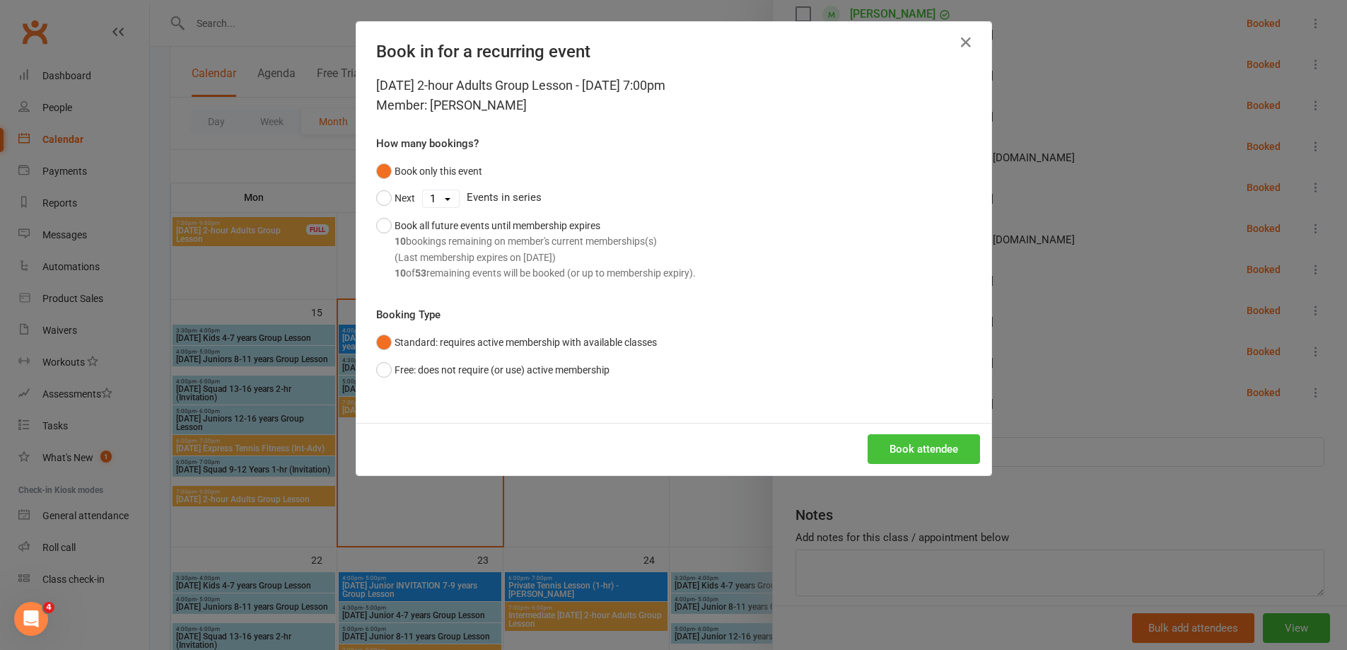  Describe the element at coordinates (545, 250) in the screenshot. I see `div: Book all future events until membership expires` at that location.